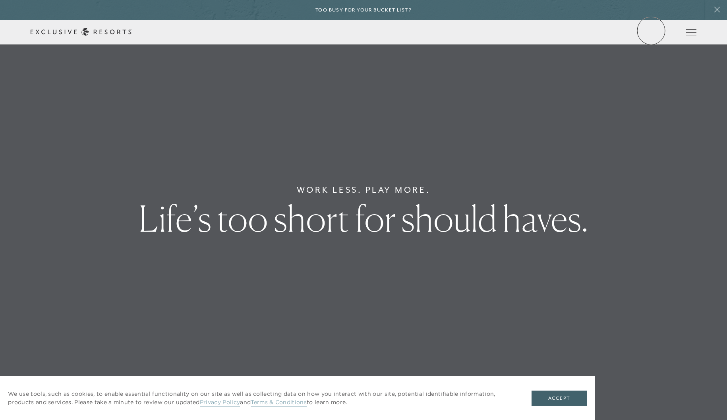  I want to click on h6: Work Less. Play More., so click(363, 190).